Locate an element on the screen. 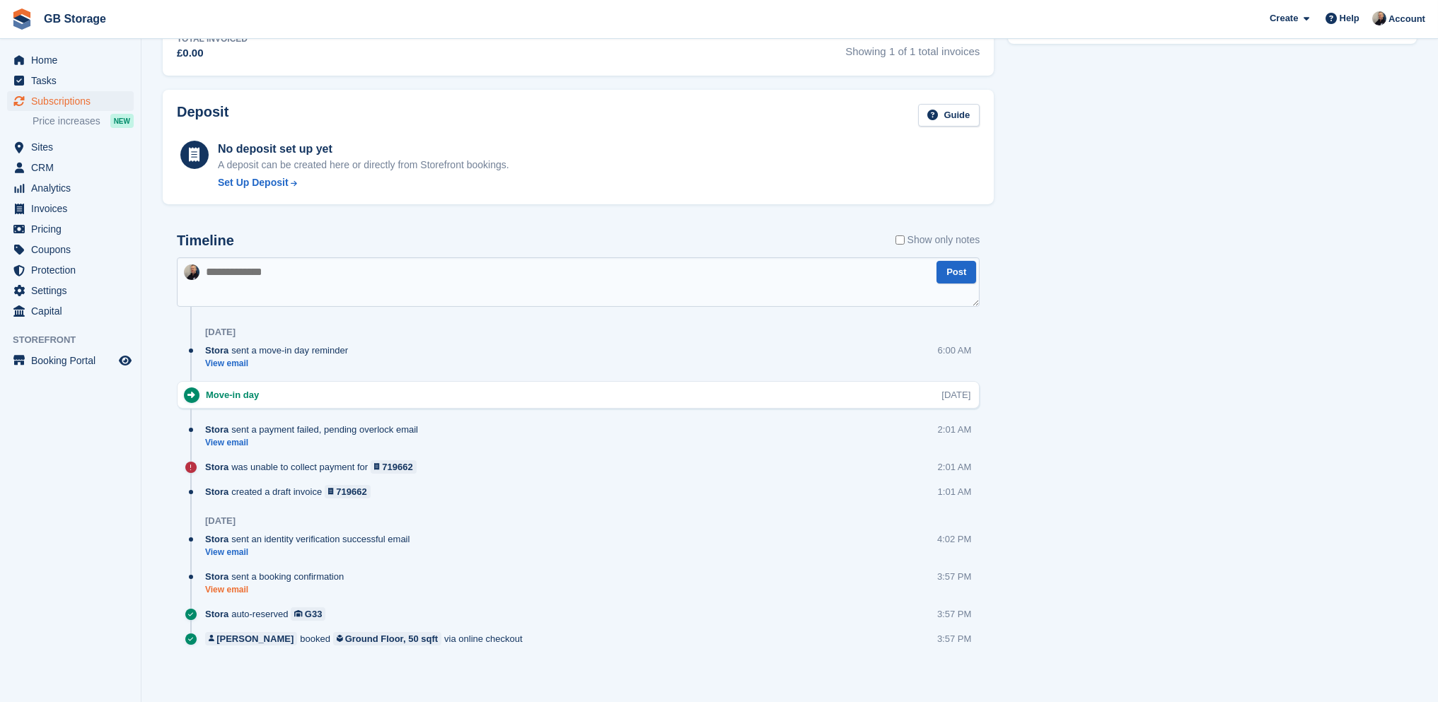  span: Storefront is located at coordinates (76, 340).